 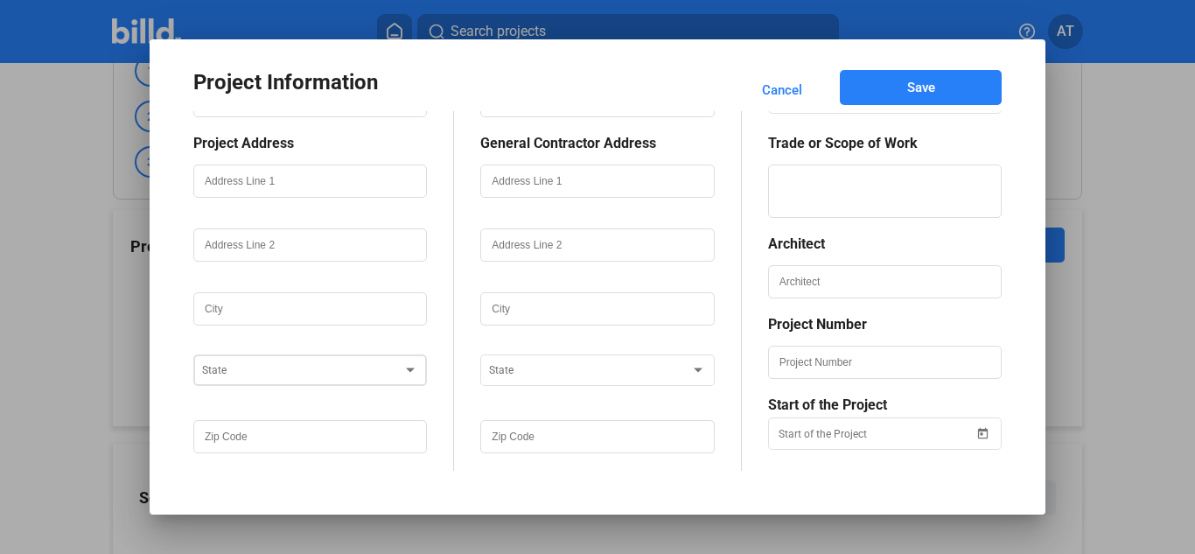 What do you see at coordinates (884, 362) in the screenshot?
I see `input: Project Number` at bounding box center [884, 362].